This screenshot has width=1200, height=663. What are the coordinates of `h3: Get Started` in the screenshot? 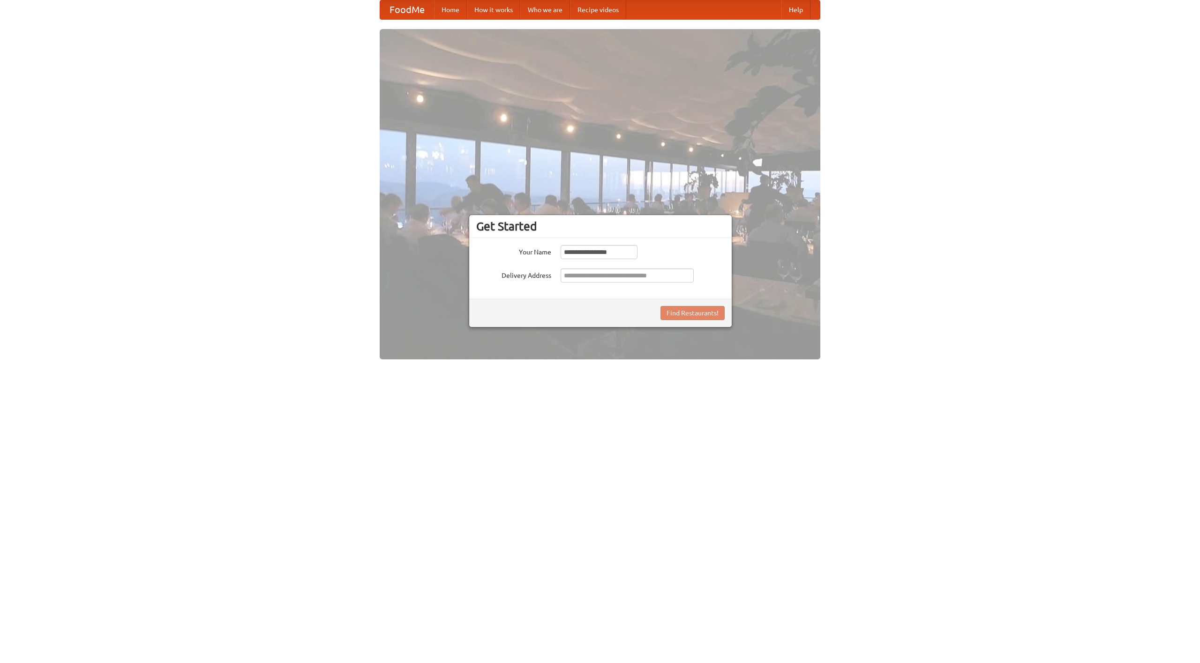 It's located at (601, 226).